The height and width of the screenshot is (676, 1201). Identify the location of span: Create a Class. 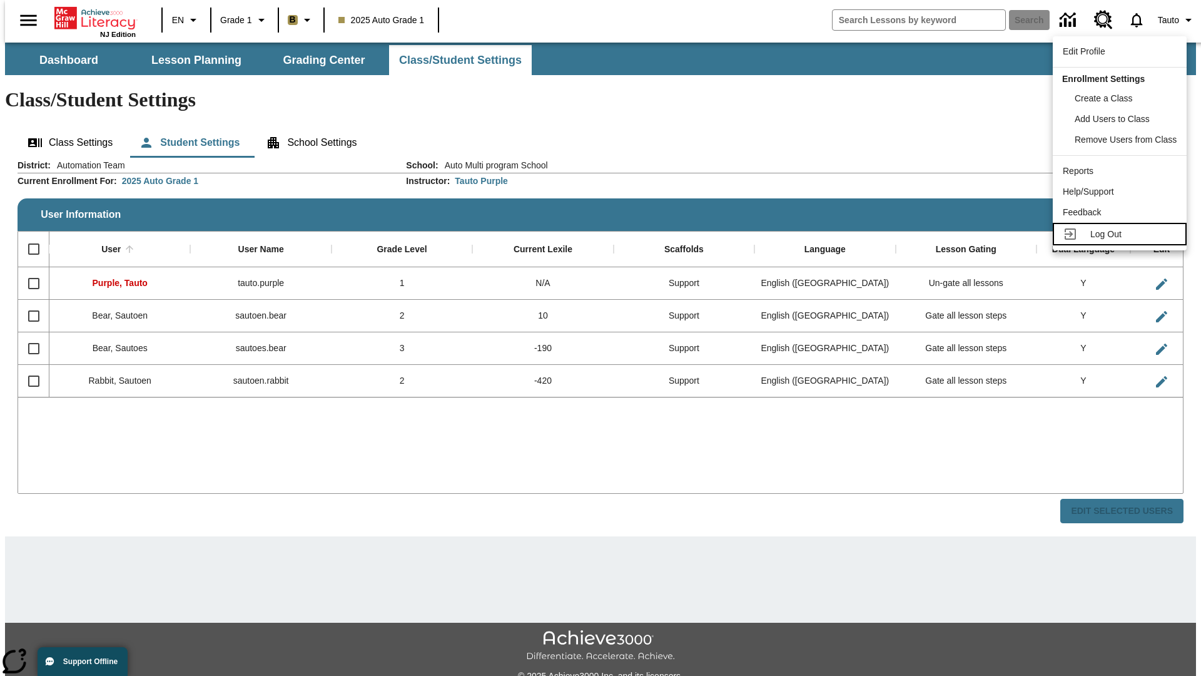
(1104, 98).